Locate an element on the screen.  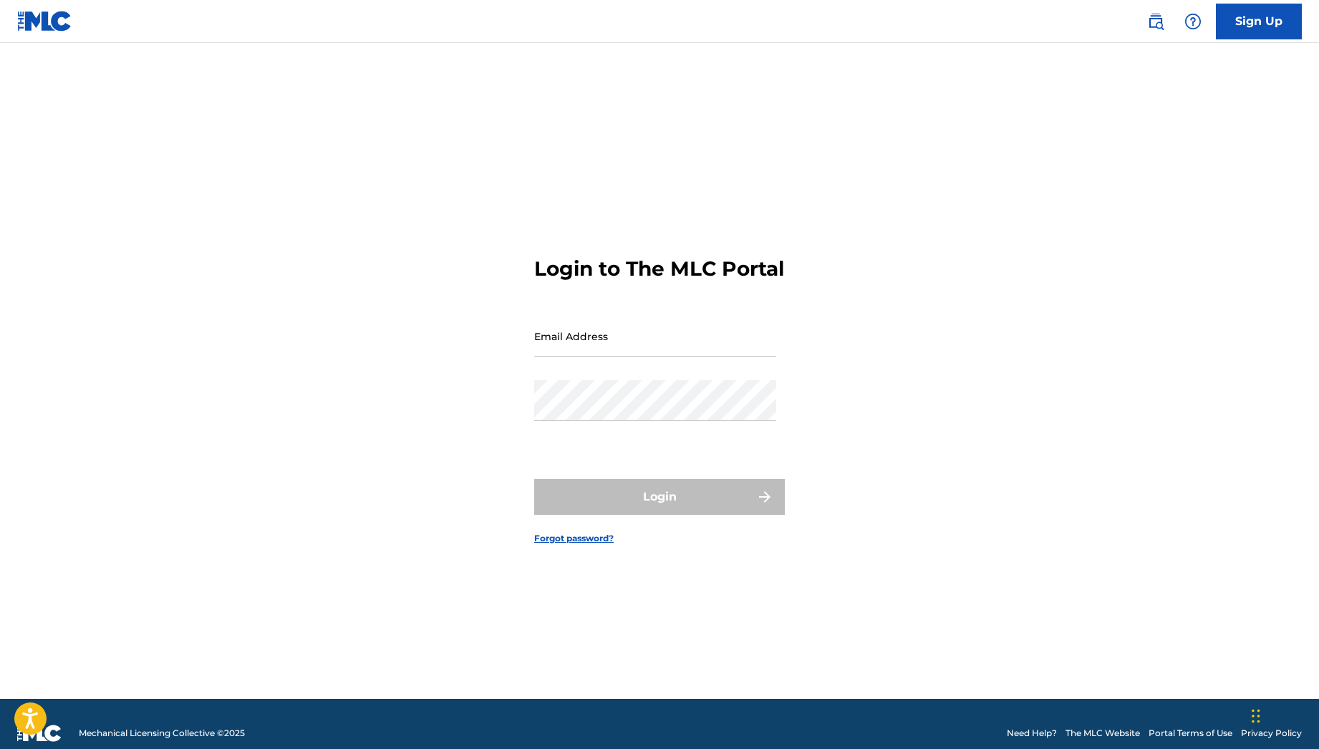
div: Chat Widget is located at coordinates (1283, 715).